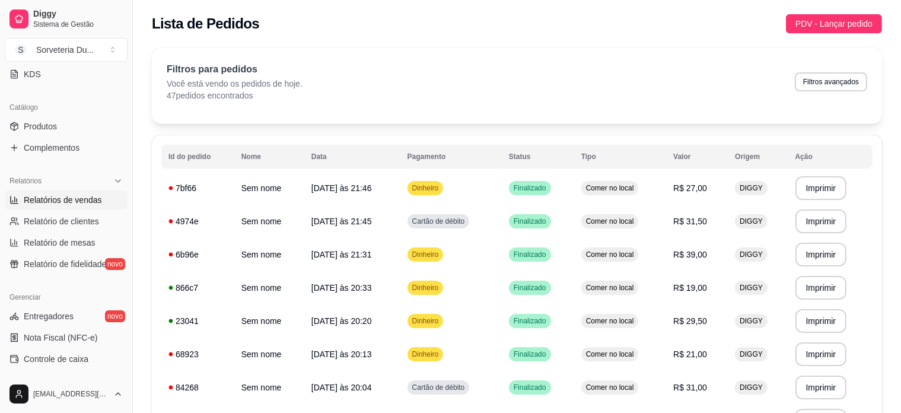  What do you see at coordinates (198, 254) in the screenshot?
I see `div: 6b96e` at bounding box center [198, 254].